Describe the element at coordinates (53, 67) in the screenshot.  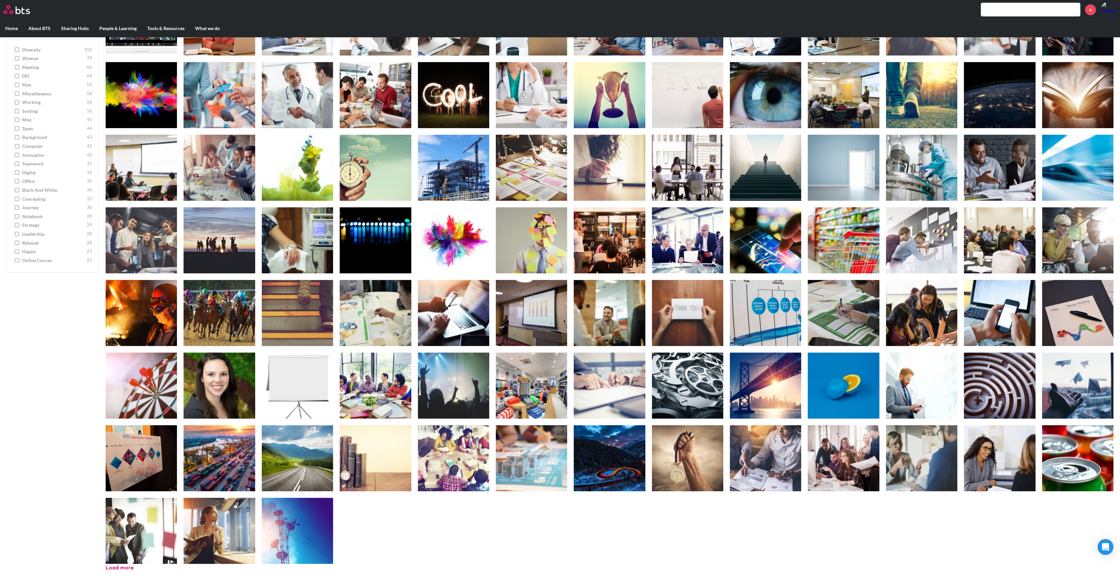
I see `span: meeting` at that location.